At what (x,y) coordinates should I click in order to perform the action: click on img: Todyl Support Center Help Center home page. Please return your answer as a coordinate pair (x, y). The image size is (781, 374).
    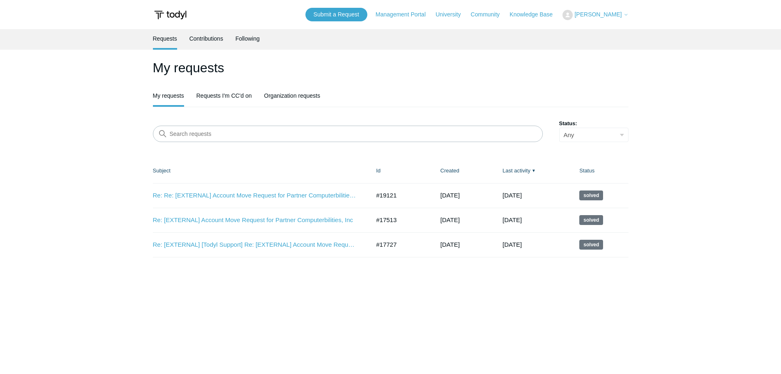
    Looking at the image, I should click on (170, 15).